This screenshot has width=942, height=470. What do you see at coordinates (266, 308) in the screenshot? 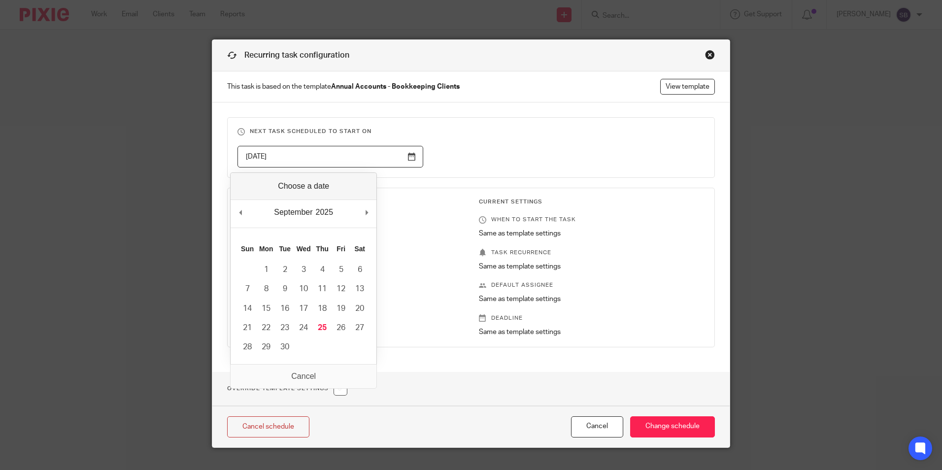
I see `button: 15` at bounding box center [266, 308].